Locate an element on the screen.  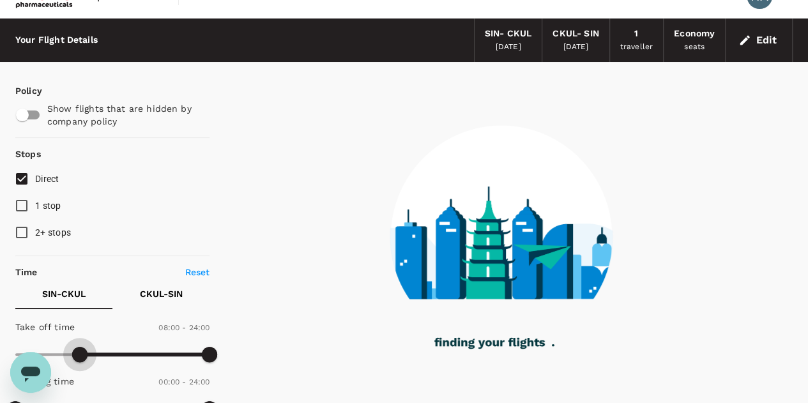
span: Direct is located at coordinates (47, 179).